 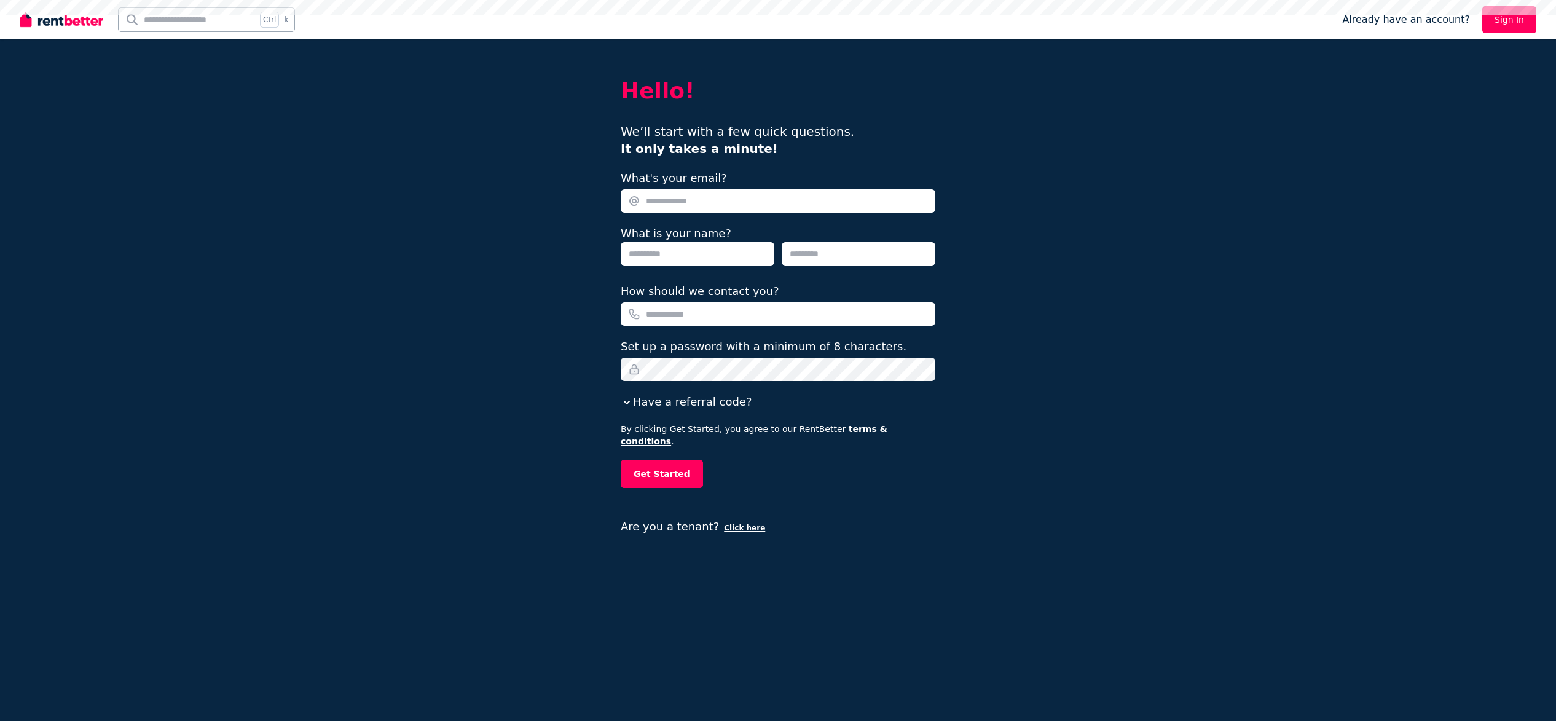 I want to click on p: By clicking Get Started, you agree to our RentBetter ., so click(x=778, y=435).